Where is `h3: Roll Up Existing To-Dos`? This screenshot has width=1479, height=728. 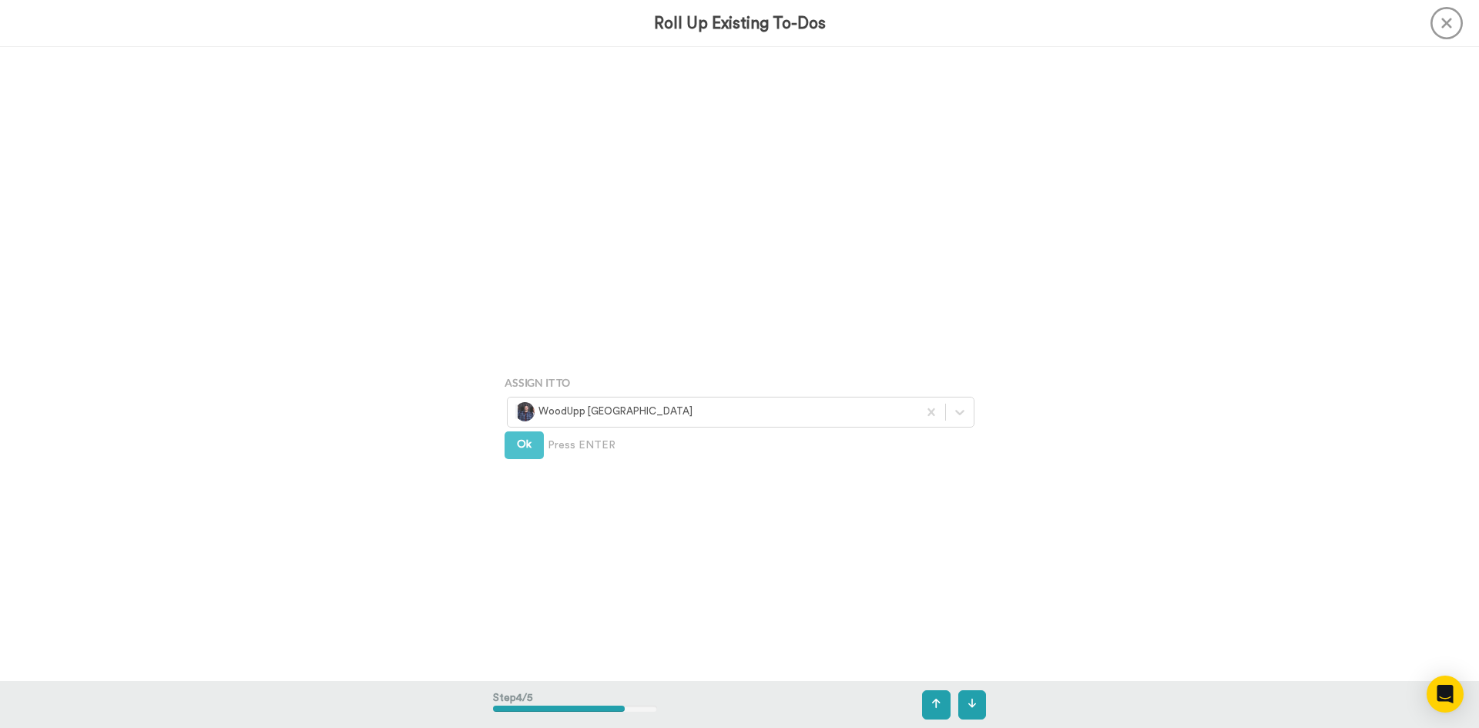 h3: Roll Up Existing To-Dos is located at coordinates (739, 23).